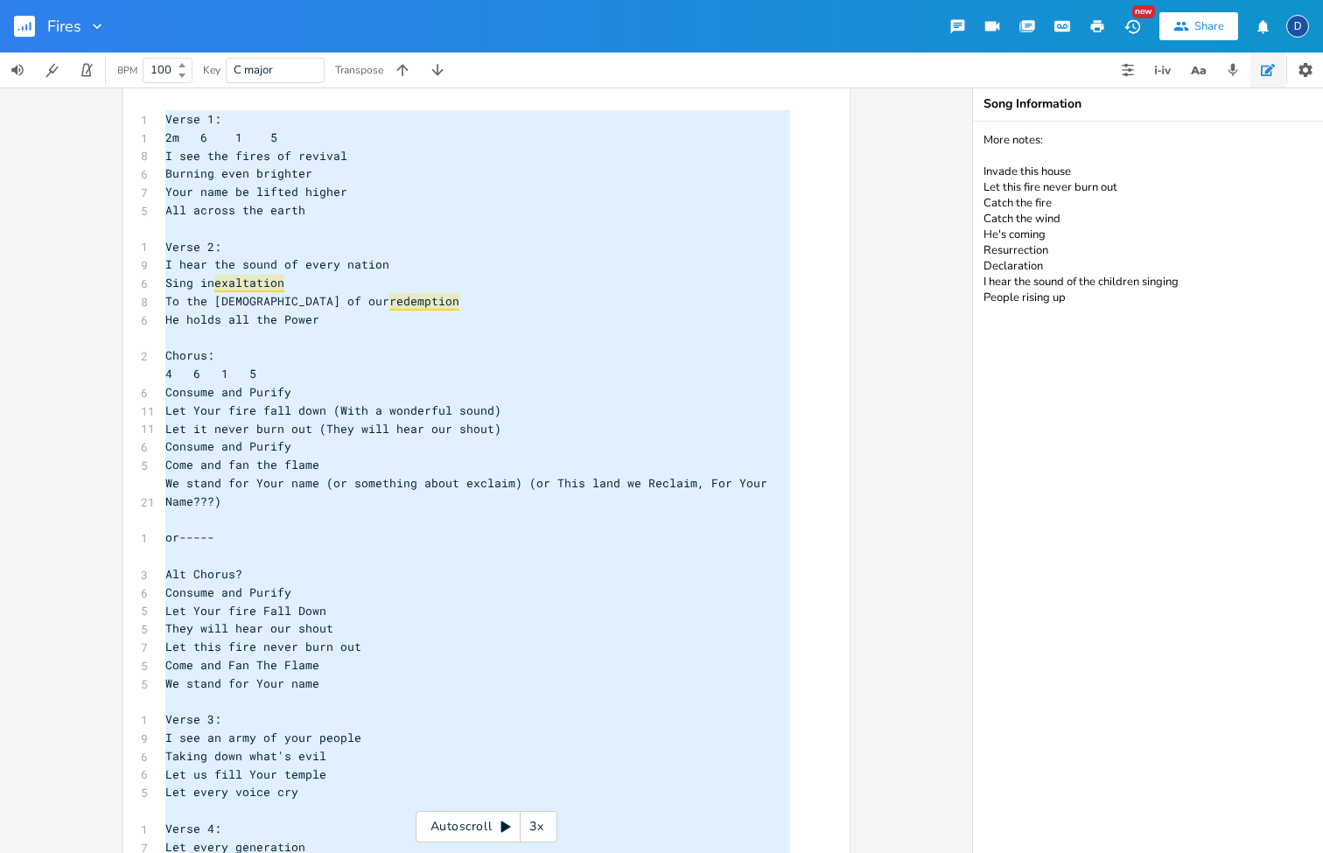 This screenshot has height=853, width=1323. What do you see at coordinates (204, 574) in the screenshot?
I see `span: Alt Chorus?` at bounding box center [204, 574].